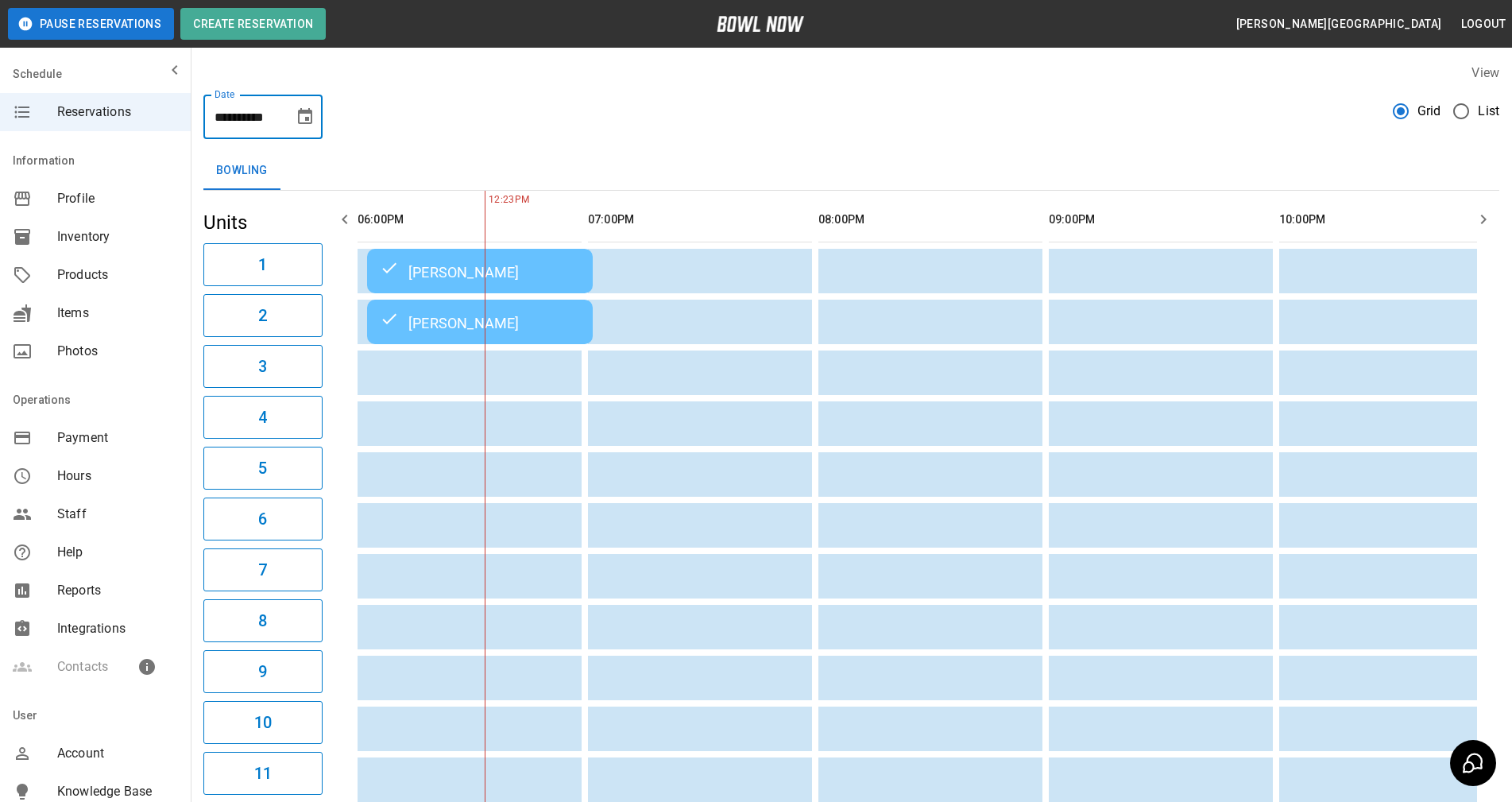 Image resolution: width=1512 pixels, height=802 pixels. I want to click on span: Integrations, so click(118, 629).